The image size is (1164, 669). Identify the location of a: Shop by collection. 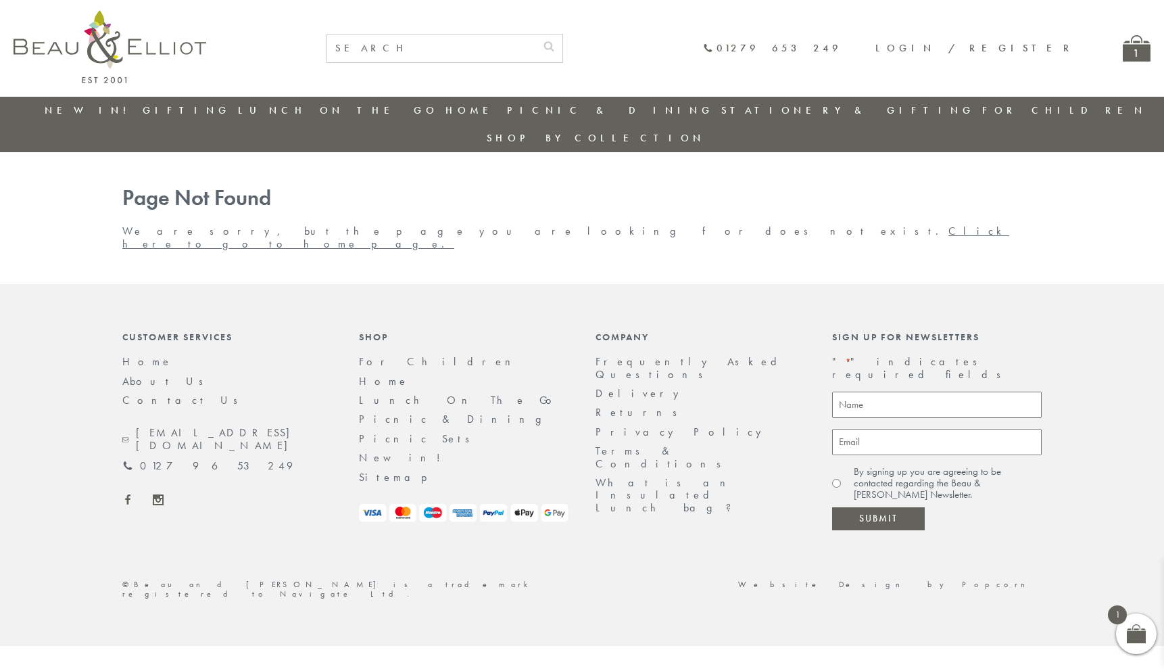
(596, 138).